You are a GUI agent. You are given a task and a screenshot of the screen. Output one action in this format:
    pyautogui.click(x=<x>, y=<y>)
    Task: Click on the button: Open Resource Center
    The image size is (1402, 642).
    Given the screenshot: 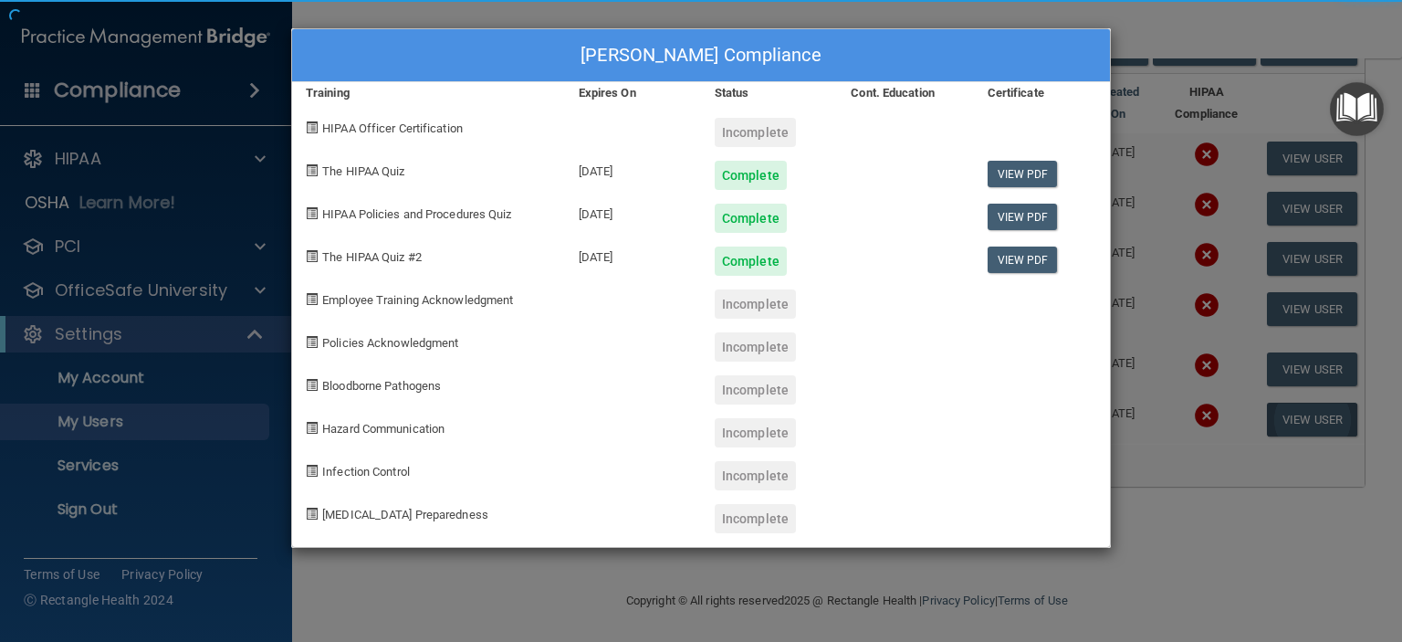 What is the action you would take?
    pyautogui.click(x=1356, y=109)
    